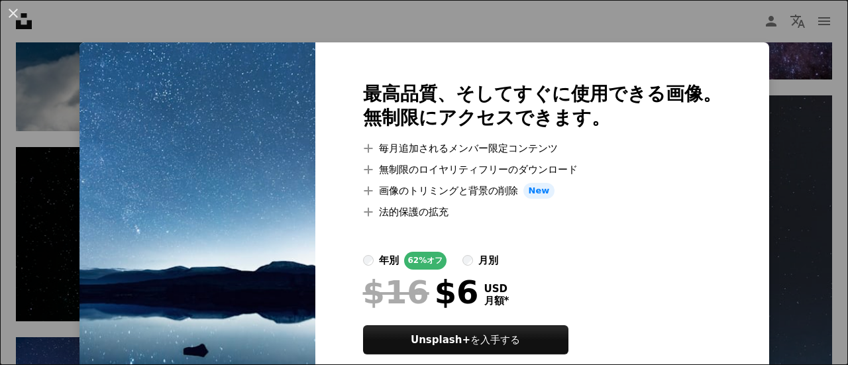 This screenshot has width=848, height=365. Describe the element at coordinates (425, 260) in the screenshot. I see `div: 62% オフ` at that location.